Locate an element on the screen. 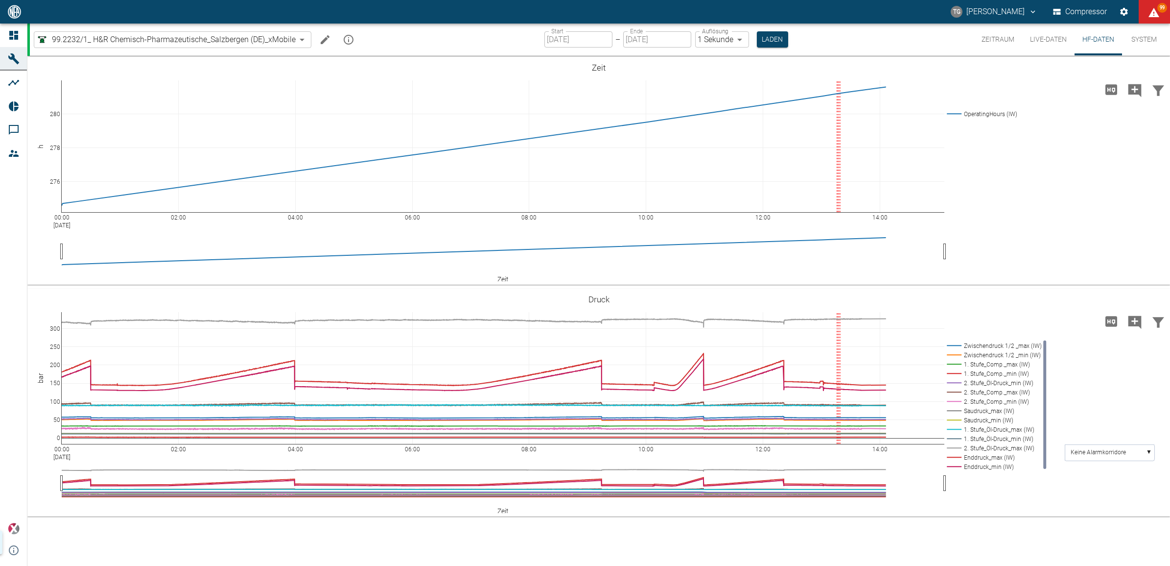  text: Keine Alarmkorridore is located at coordinates (1098, 452).